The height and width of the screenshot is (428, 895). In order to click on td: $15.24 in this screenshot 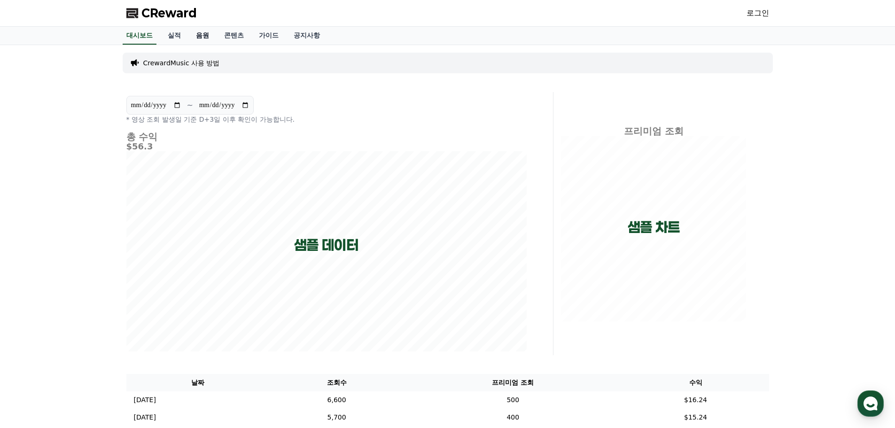, I will do `click(696, 417)`.